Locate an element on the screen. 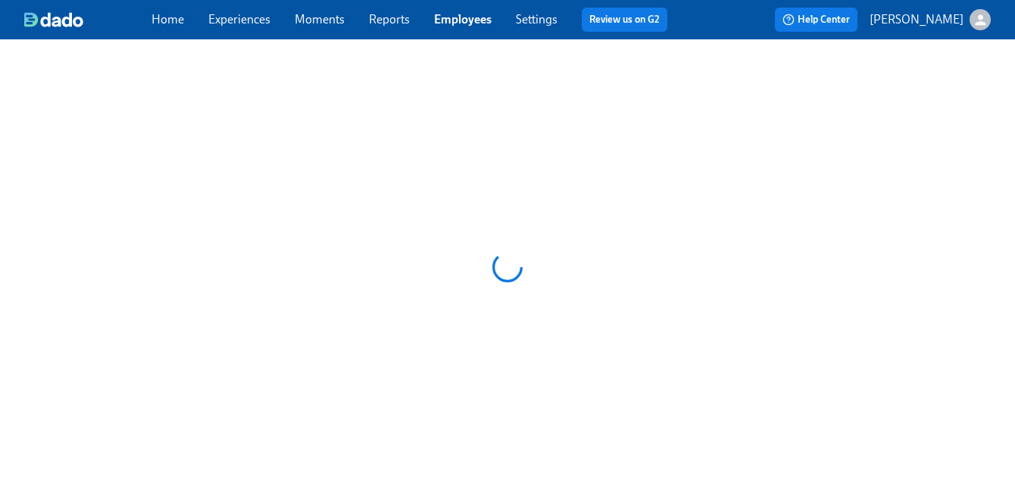 Image resolution: width=1015 pixels, height=492 pixels. a: Home is located at coordinates (167, 19).